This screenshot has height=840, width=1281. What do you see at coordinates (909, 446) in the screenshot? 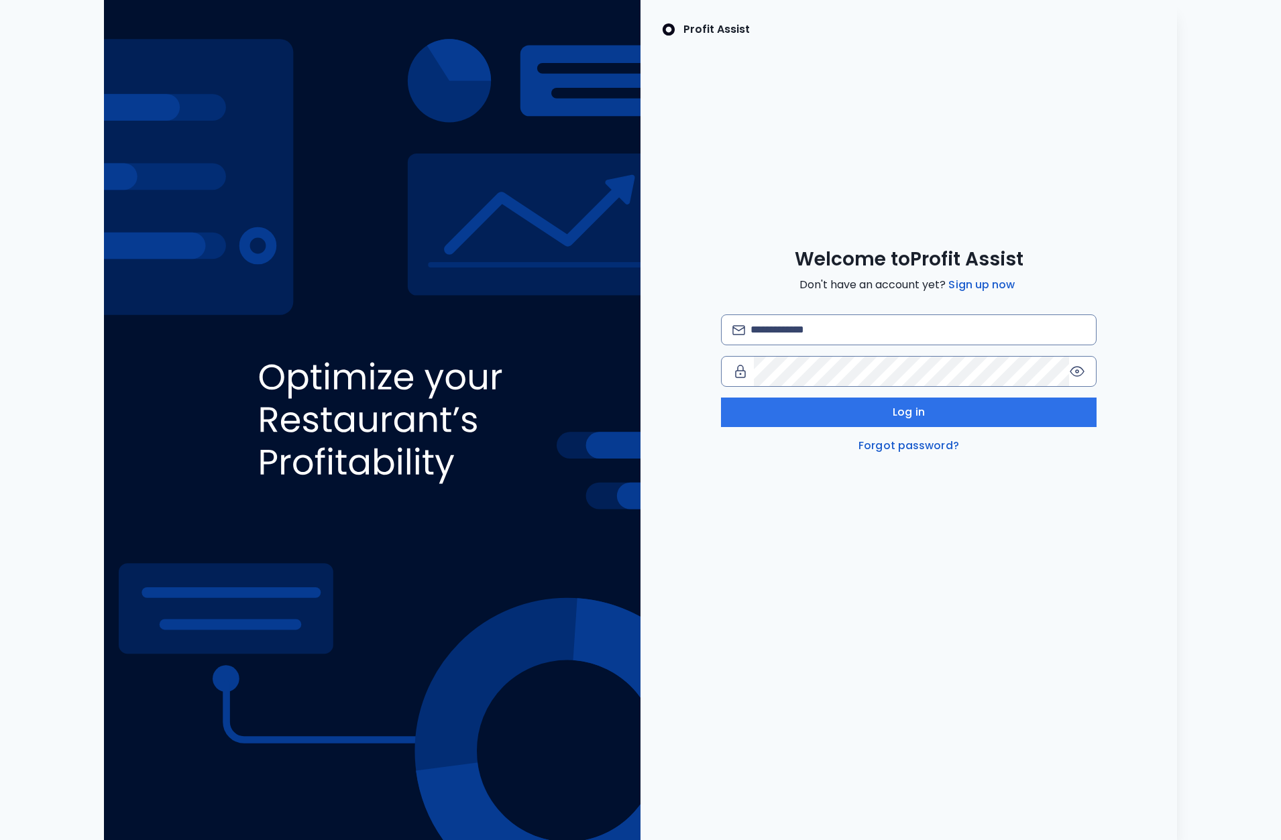
I see `a: Forgot password?` at bounding box center [909, 446].